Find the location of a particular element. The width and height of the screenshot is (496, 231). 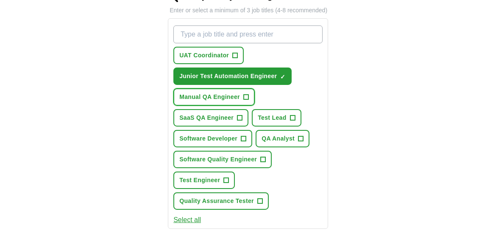

button: Software Developer is located at coordinates (213, 138).